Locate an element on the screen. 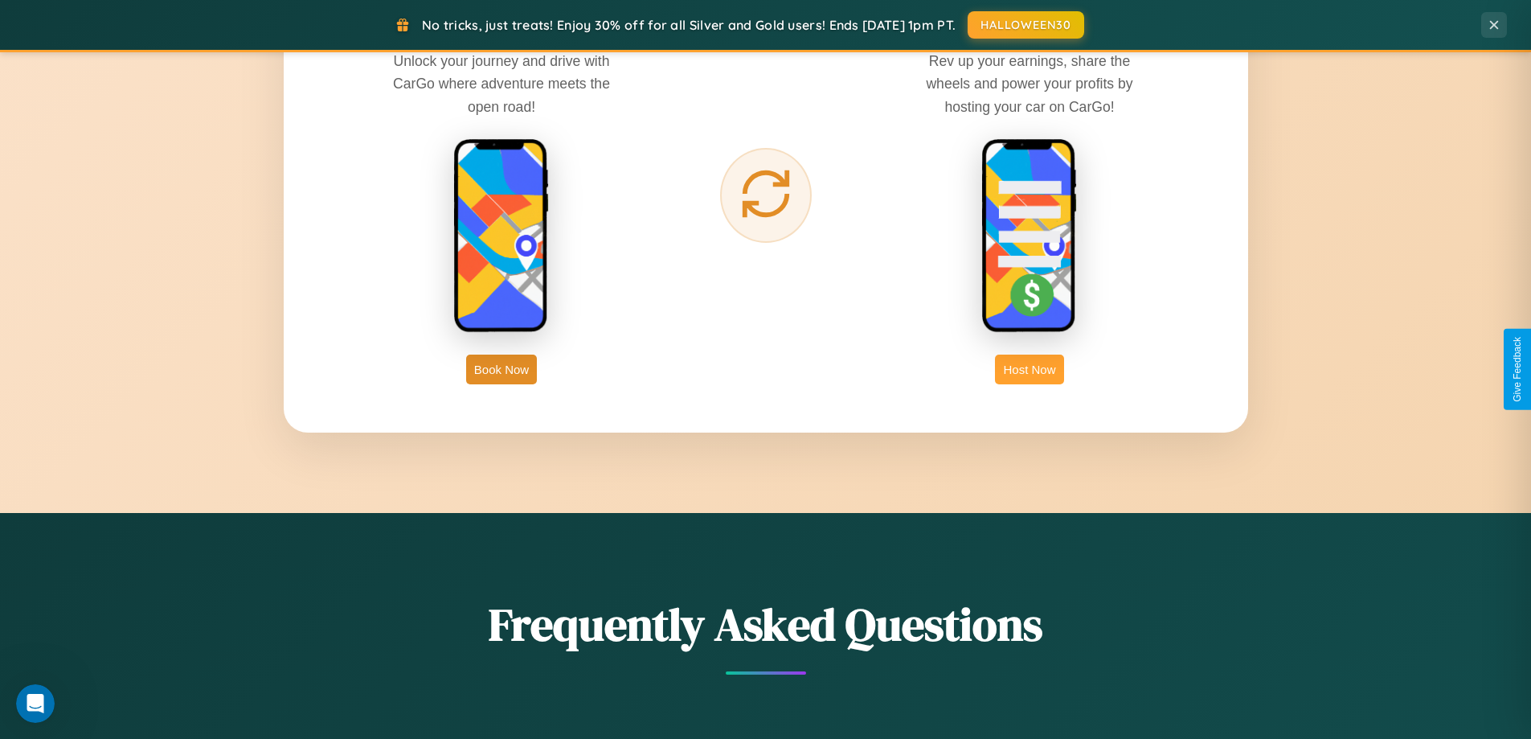 Image resolution: width=1531 pixels, height=739 pixels. p: Rev up your earnings, share the wheels and power your profits by hosting your car on CarGo! is located at coordinates (1029, 84).